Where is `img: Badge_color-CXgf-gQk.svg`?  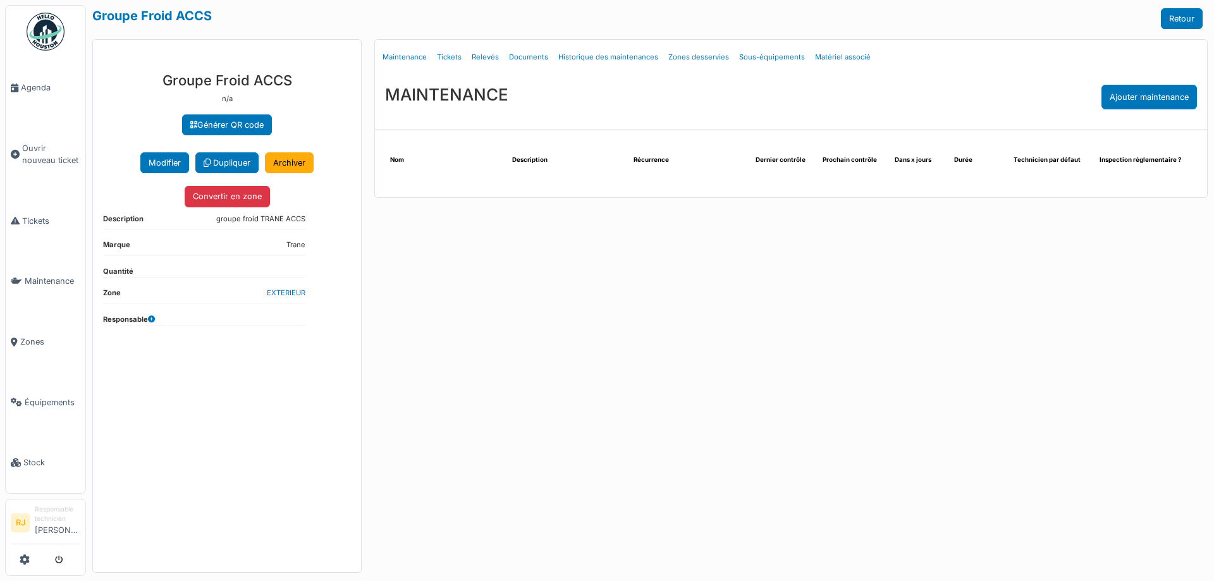
img: Badge_color-CXgf-gQk.svg is located at coordinates (46, 32).